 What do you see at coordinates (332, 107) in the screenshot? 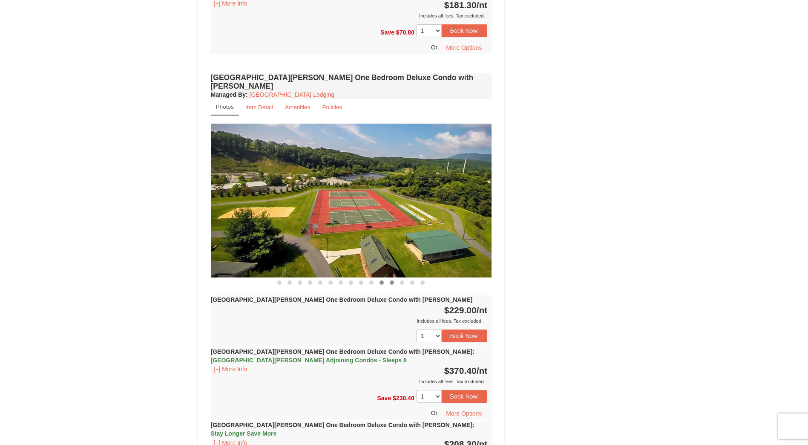
I see `small: Policies` at bounding box center [332, 107].